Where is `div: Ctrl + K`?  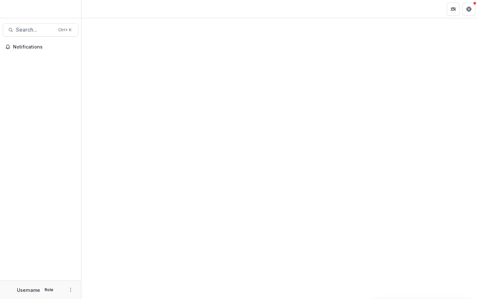 div: Ctrl + K is located at coordinates (65, 30).